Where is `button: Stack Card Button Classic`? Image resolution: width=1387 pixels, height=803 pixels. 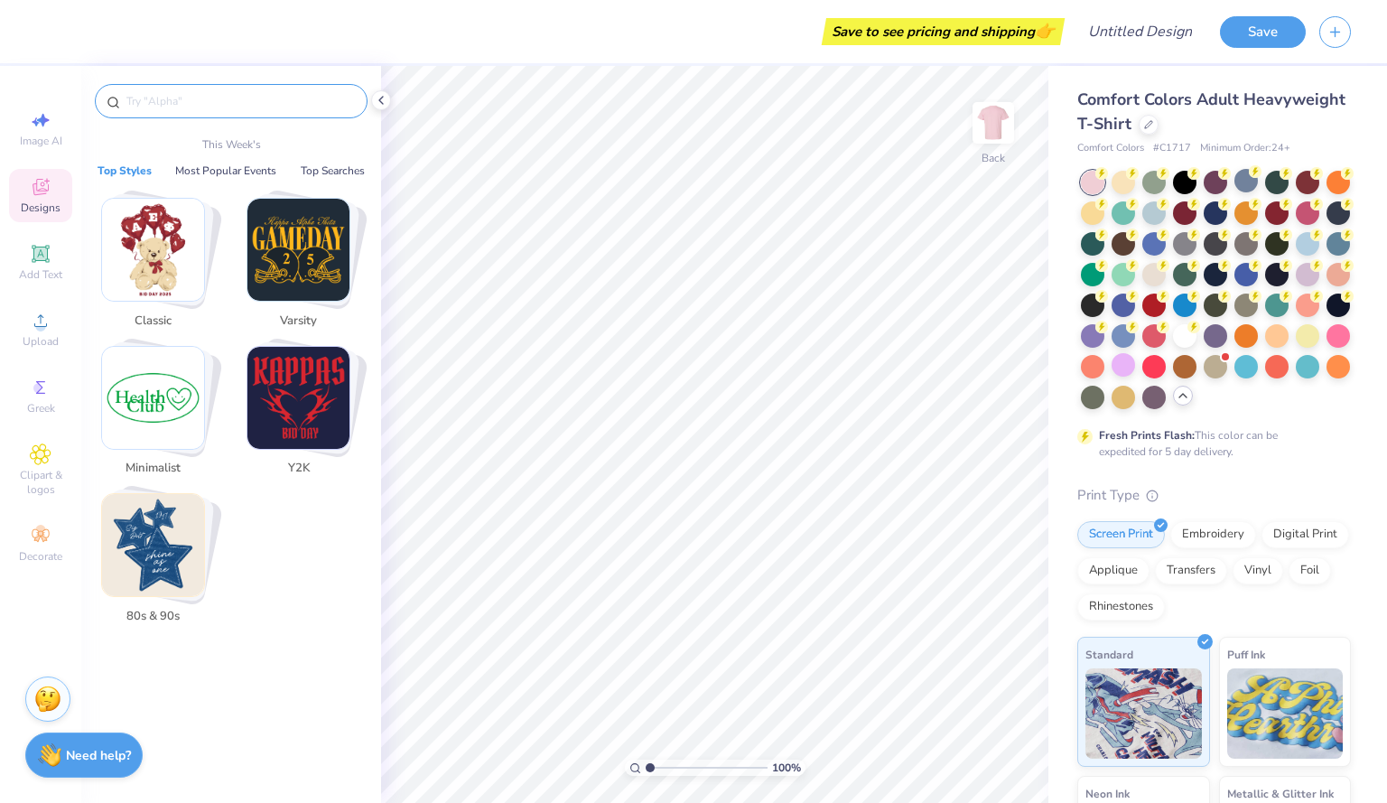
button: Stack Card Button Classic is located at coordinates (158, 267).